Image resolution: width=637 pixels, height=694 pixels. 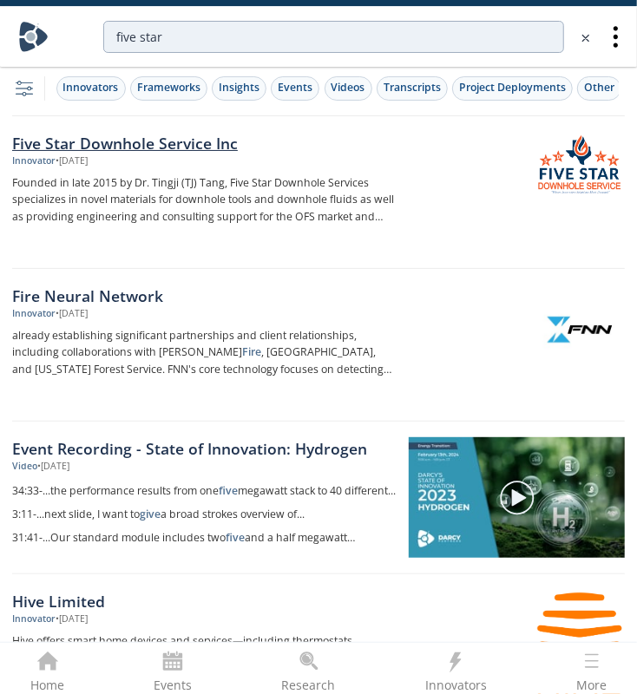 What do you see at coordinates (33, 36) in the screenshot?
I see `a: Home` at bounding box center [33, 36].